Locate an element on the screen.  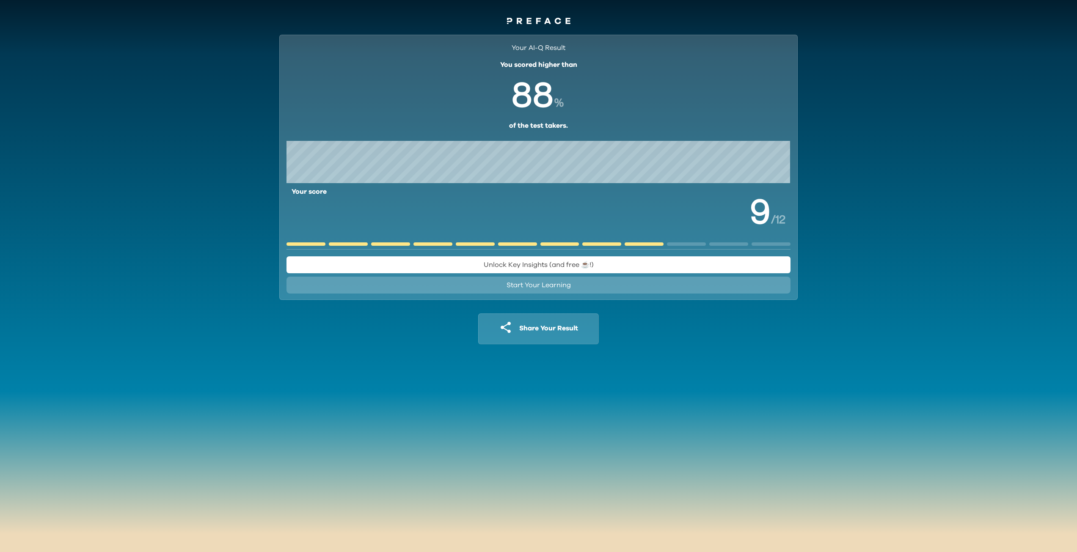
p: of the test takers. is located at coordinates (538, 126).